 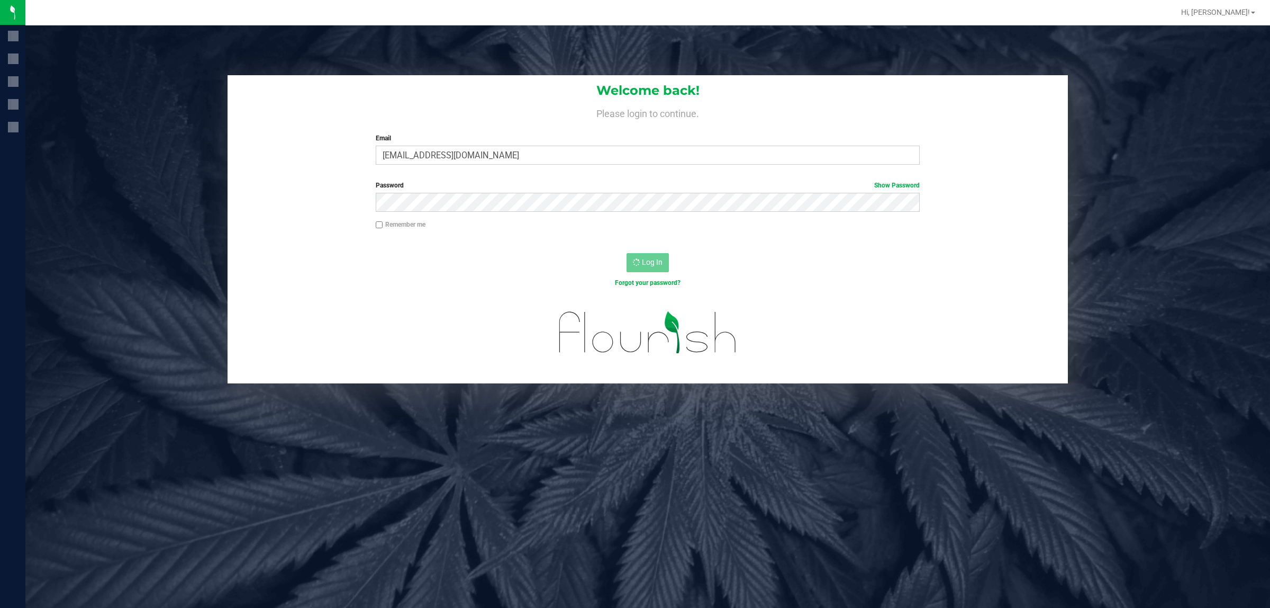 What do you see at coordinates (379, 225) in the screenshot?
I see `input: Remember me` at bounding box center [379, 225].